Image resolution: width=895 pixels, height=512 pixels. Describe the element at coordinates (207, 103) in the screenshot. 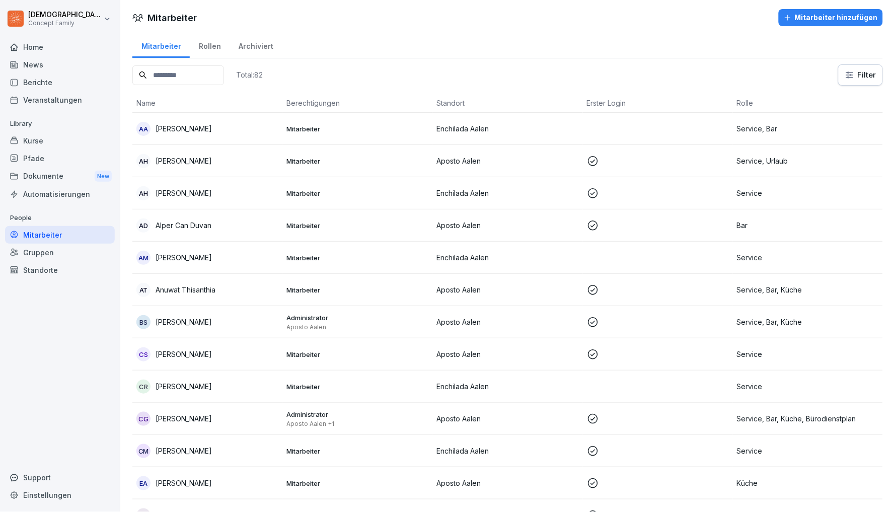

I see `th: Name` at that location.